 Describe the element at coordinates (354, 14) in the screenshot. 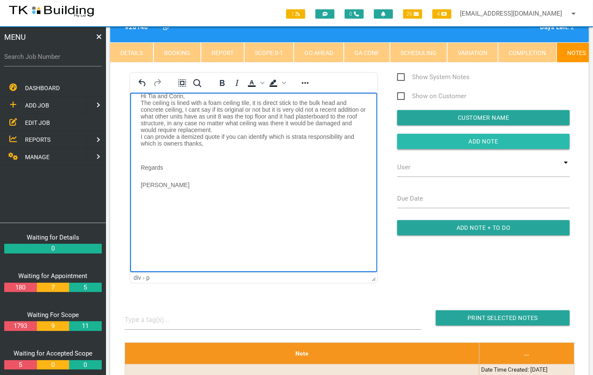

I see `span: 0` at that location.